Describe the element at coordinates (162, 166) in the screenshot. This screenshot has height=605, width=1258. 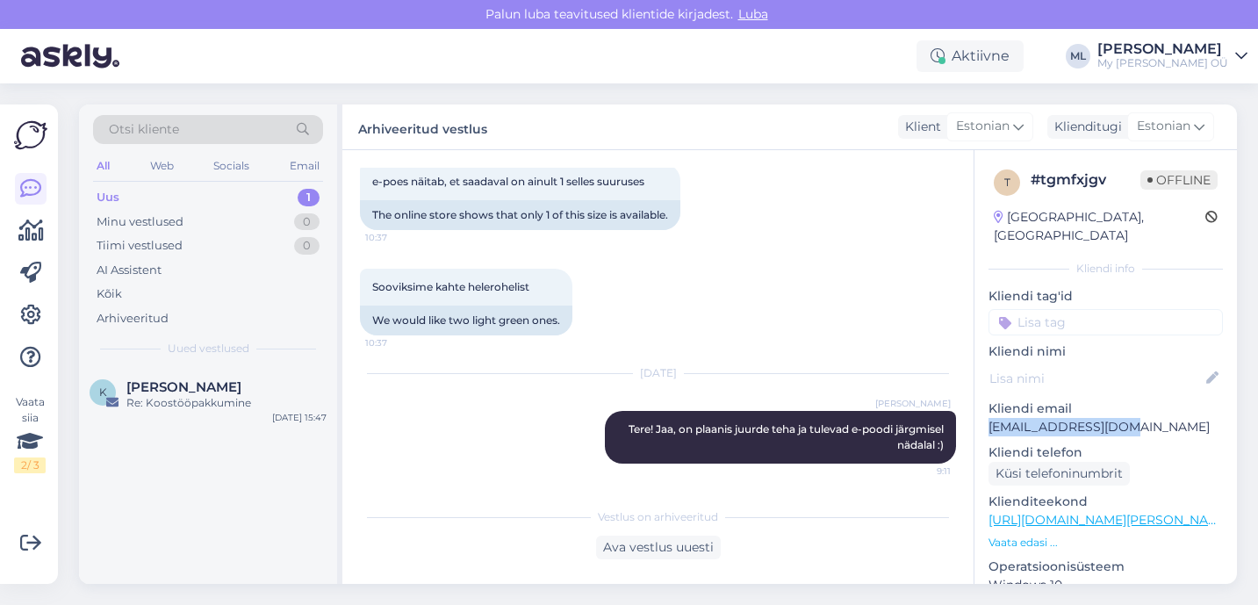
I see `div: Web` at that location.